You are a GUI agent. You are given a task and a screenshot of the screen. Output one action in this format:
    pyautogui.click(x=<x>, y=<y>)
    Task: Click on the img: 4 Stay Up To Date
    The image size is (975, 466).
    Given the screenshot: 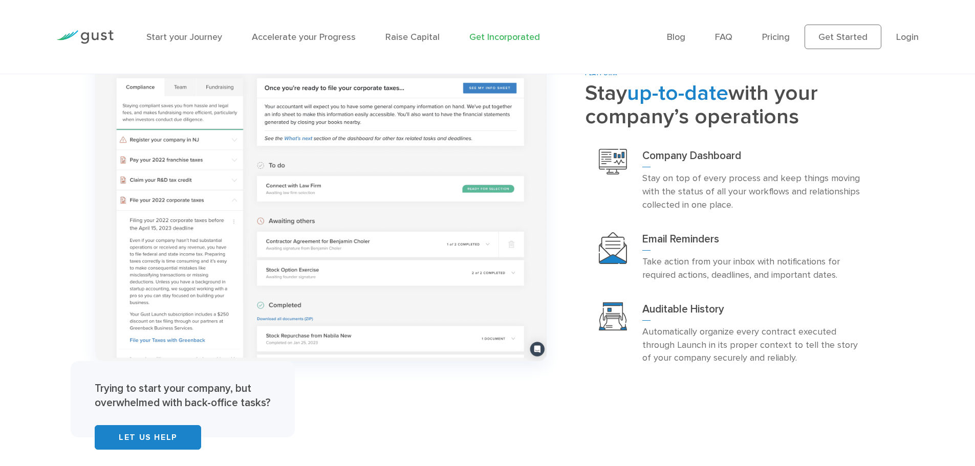 What is the action you would take?
    pyautogui.click(x=320, y=184)
    